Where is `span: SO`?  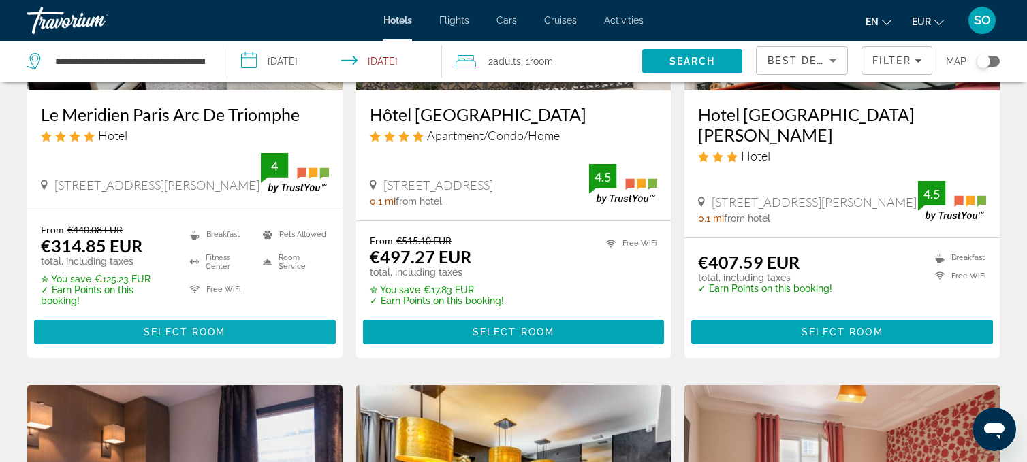
span: SO is located at coordinates (982, 20).